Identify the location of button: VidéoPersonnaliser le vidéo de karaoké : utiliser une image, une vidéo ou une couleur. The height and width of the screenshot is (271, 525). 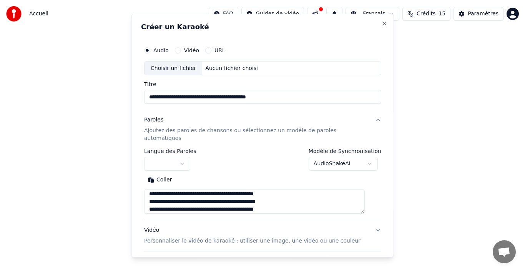
(263, 236).